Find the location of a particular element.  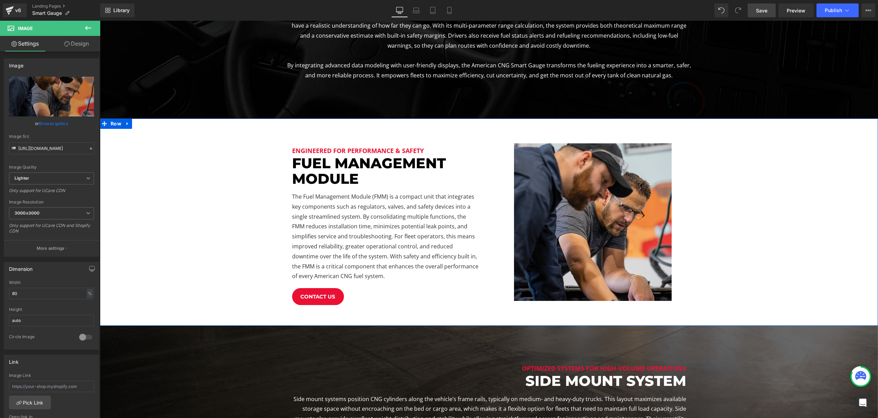

span: Publish is located at coordinates (833, 10).